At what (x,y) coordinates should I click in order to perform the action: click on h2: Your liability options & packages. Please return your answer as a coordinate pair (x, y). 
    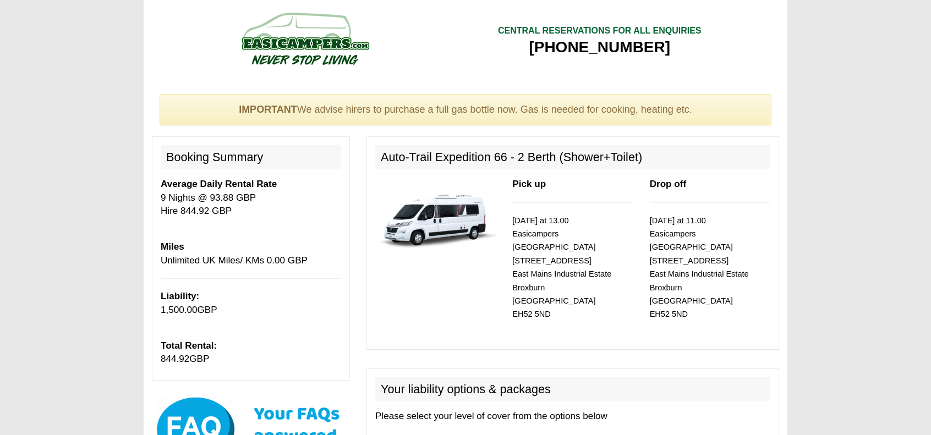
    Looking at the image, I should click on (573, 390).